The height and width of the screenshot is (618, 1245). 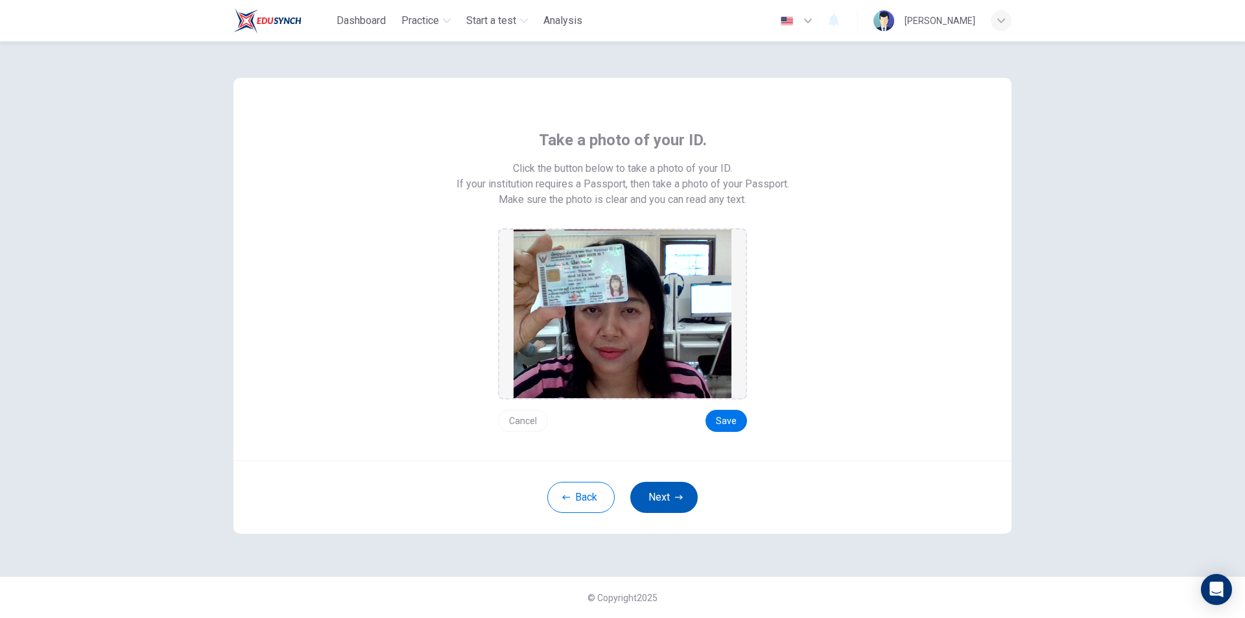 I want to click on a: Dashboard, so click(x=361, y=21).